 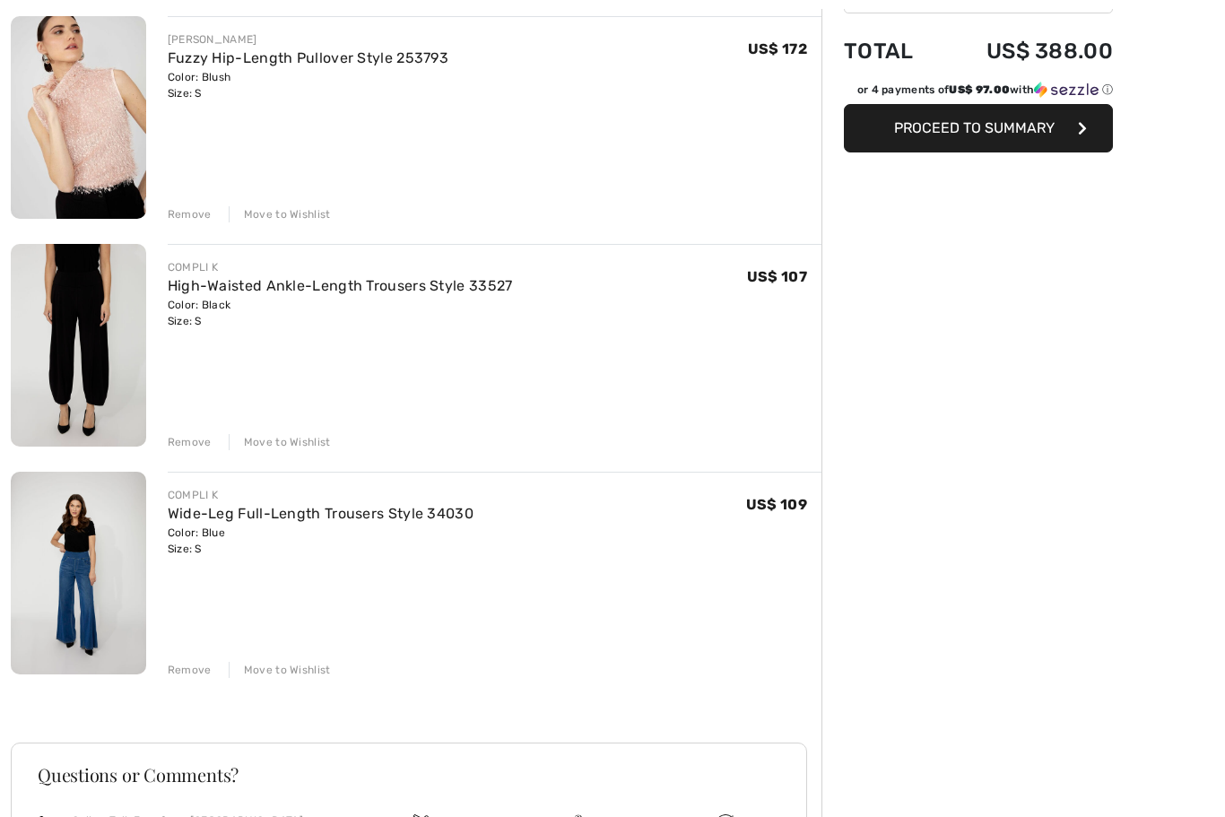 What do you see at coordinates (308, 85) in the screenshot?
I see `div: Color: Blush Size: S` at bounding box center [308, 85].